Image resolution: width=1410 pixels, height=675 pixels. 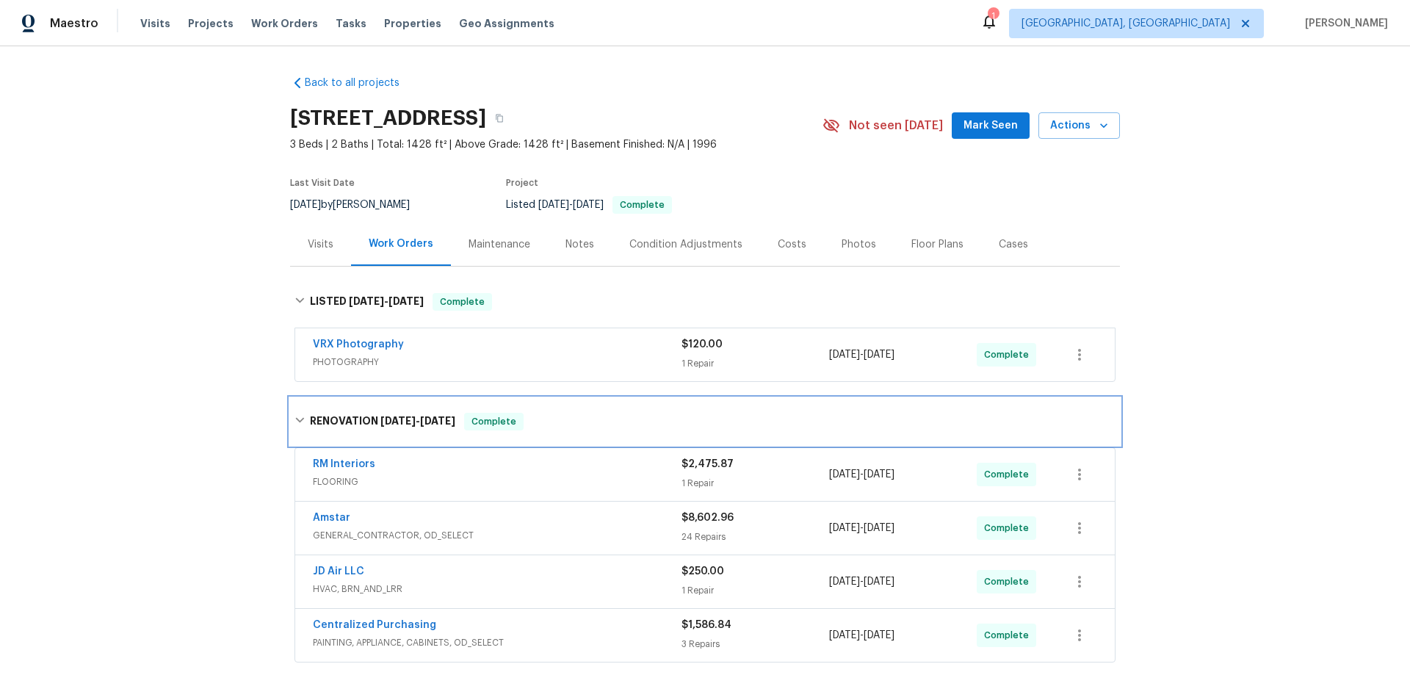 What do you see at coordinates (375, 625) in the screenshot?
I see `a: Centralized Purchasing` at bounding box center [375, 625].